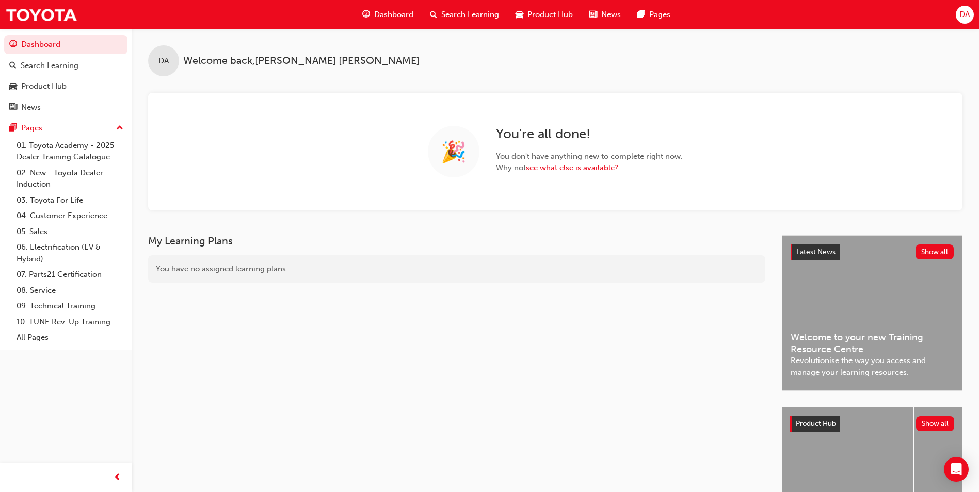 The image size is (979, 492). Describe the element at coordinates (589, 134) in the screenshot. I see `h2: You ' re all done!` at that location.